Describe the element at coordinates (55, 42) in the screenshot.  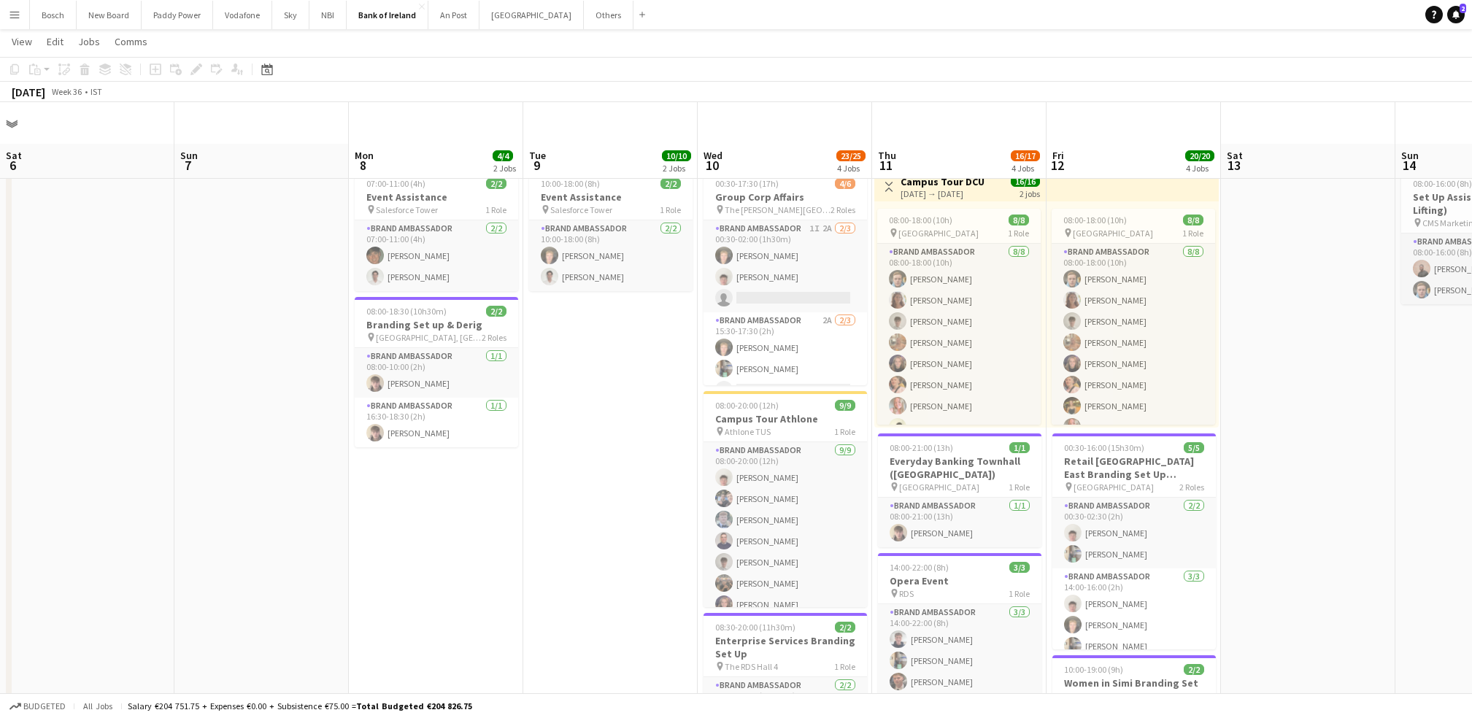
I see `a: Edit` at that location.